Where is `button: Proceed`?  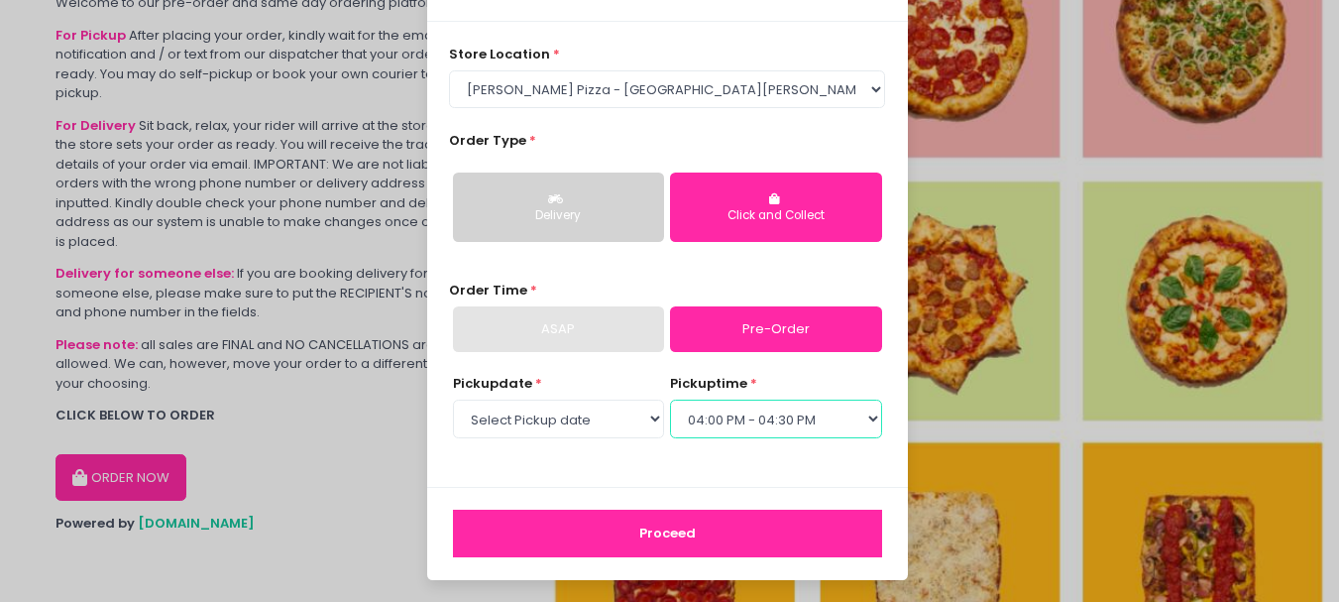 button: Proceed is located at coordinates (667, 533).